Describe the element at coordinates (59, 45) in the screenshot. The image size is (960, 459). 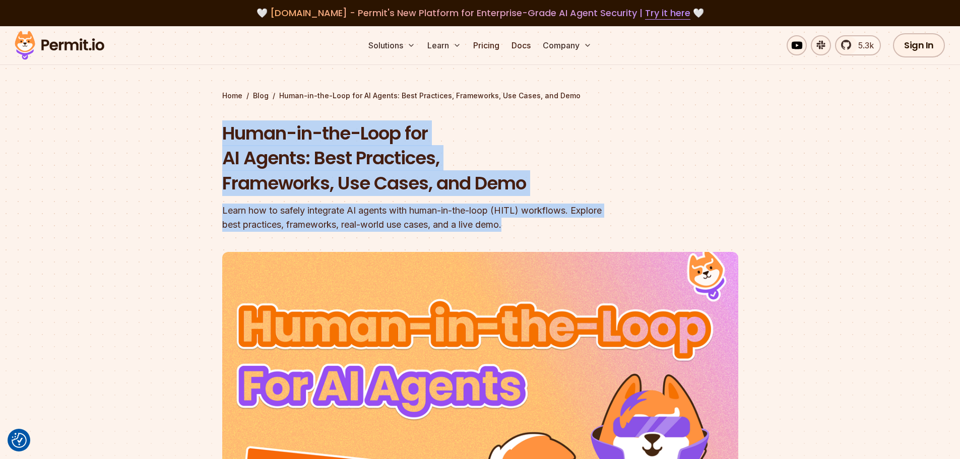
I see `img: Permit logo` at that location.